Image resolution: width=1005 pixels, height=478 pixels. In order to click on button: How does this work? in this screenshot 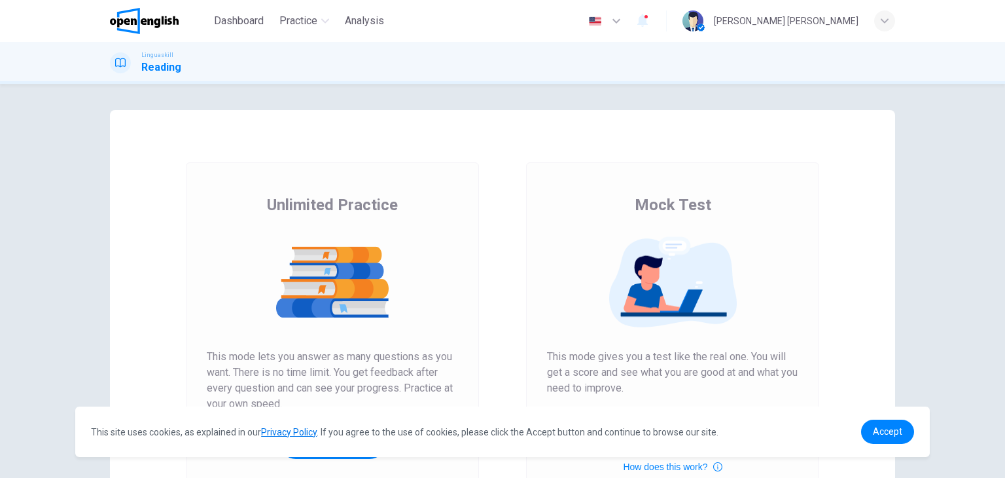, I will do `click(672, 467)`.